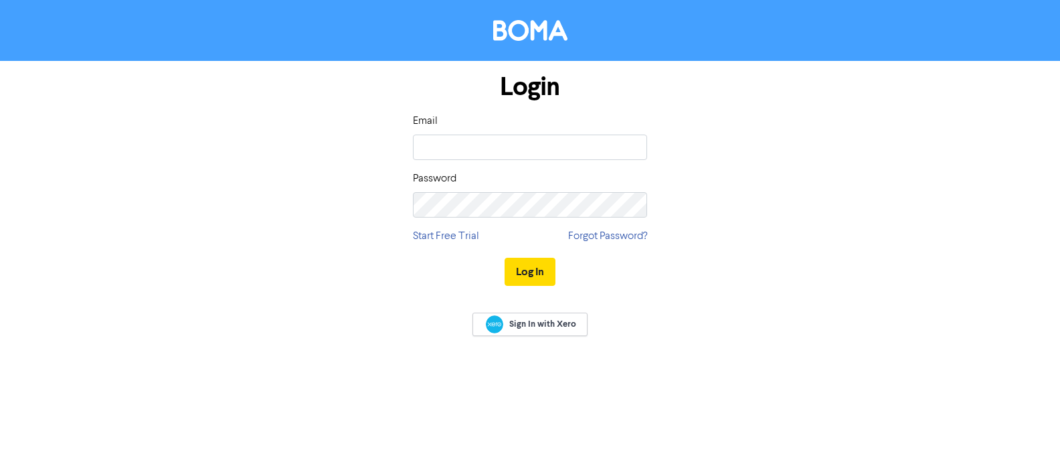 This screenshot has width=1060, height=466. Describe the element at coordinates (530, 87) in the screenshot. I see `h1: Login` at that location.